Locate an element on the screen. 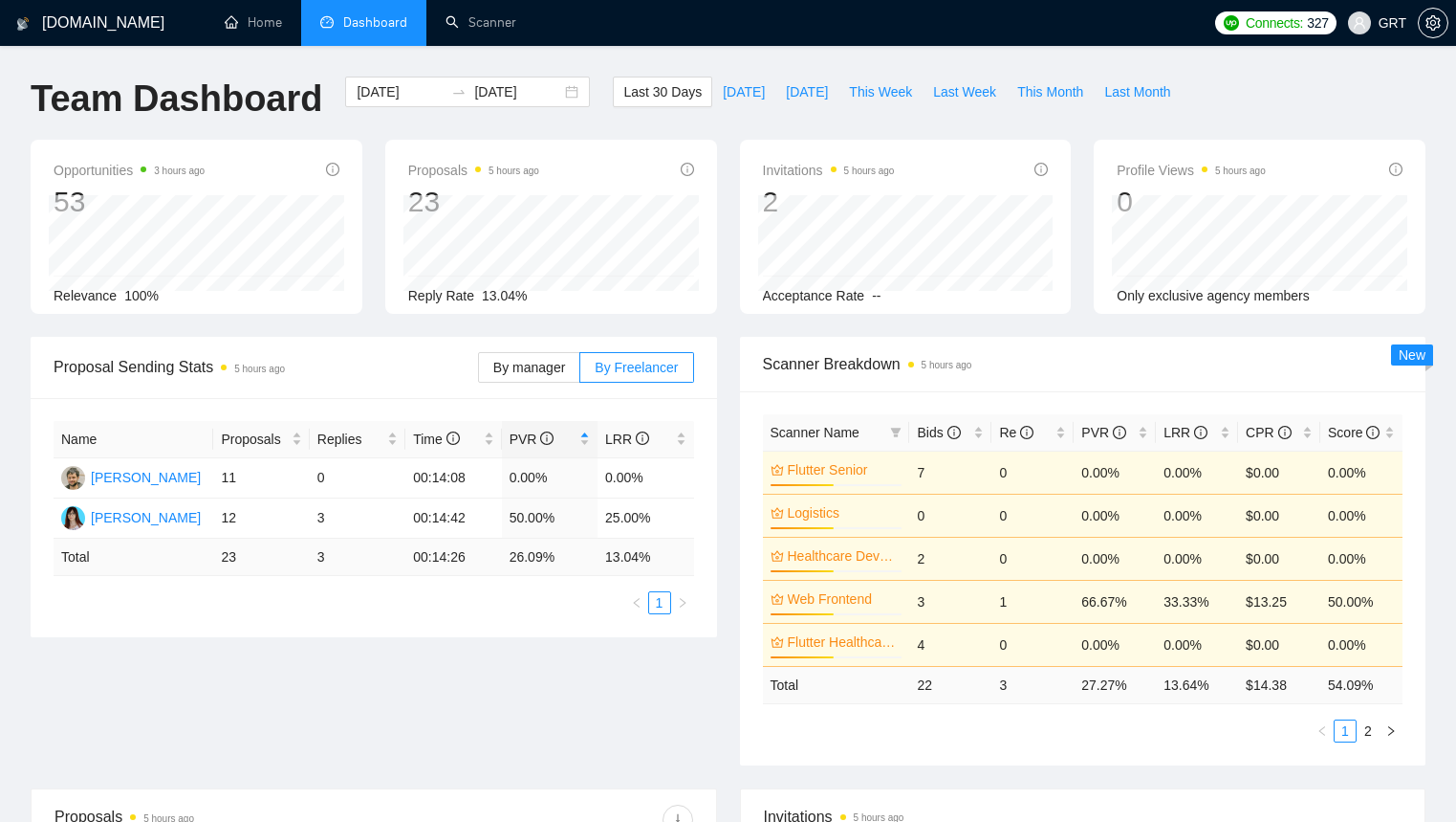 This screenshot has width=1456, height=822. span: 327 is located at coordinates (1318, 23).